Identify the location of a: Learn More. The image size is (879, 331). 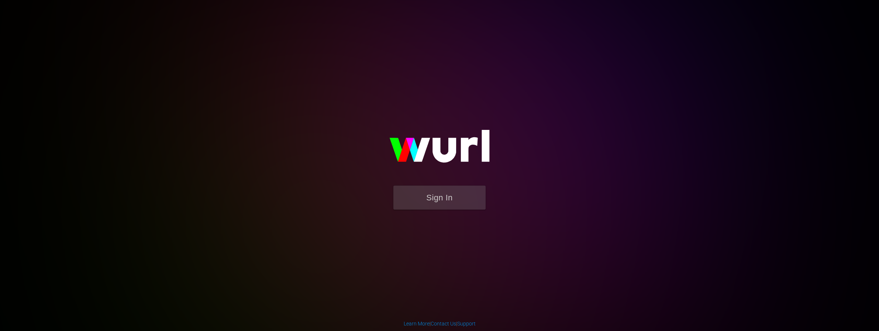
(417, 324).